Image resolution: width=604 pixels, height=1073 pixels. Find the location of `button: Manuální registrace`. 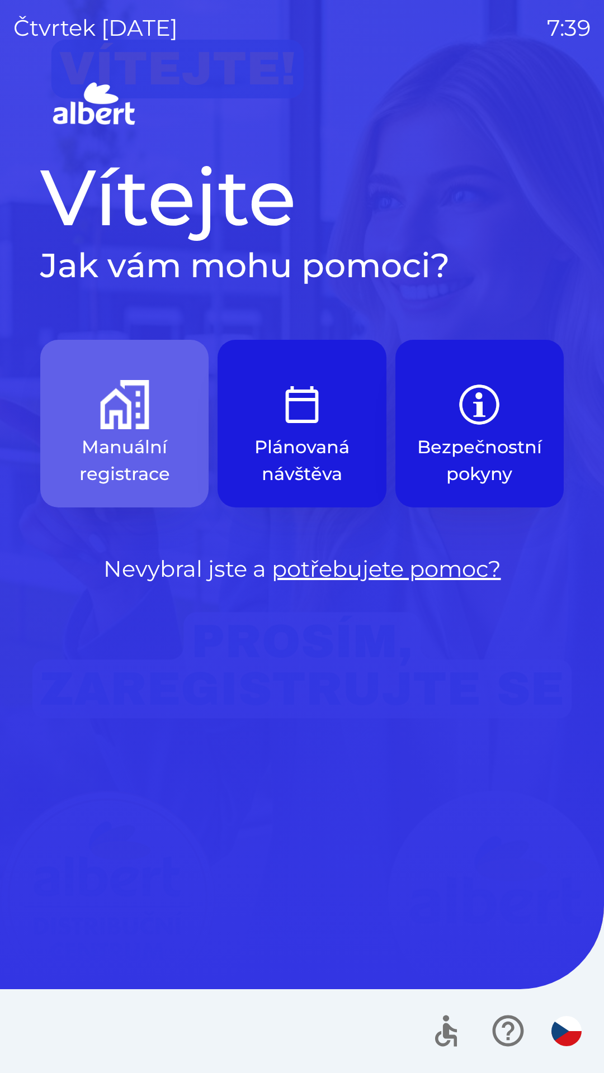

button: Manuální registrace is located at coordinates (124, 424).